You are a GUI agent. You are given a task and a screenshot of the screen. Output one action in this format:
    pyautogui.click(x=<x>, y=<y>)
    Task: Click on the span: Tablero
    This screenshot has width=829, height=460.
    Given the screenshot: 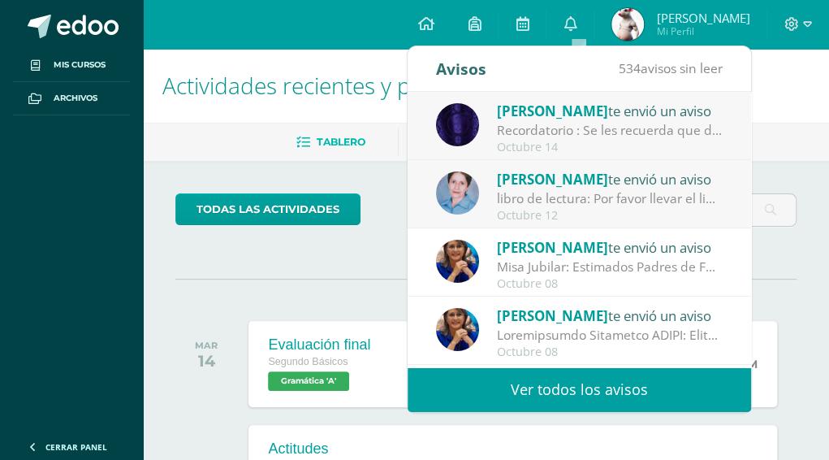 What is the action you would take?
    pyautogui.click(x=341, y=141)
    